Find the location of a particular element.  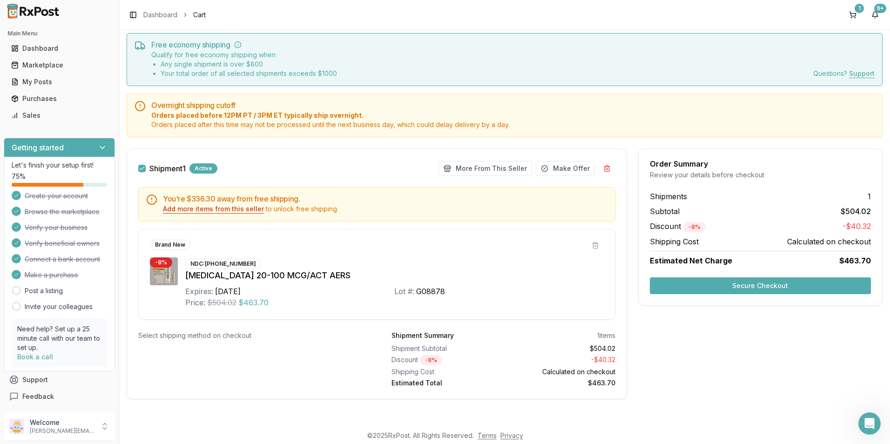

button: 9+ is located at coordinates (875, 15).